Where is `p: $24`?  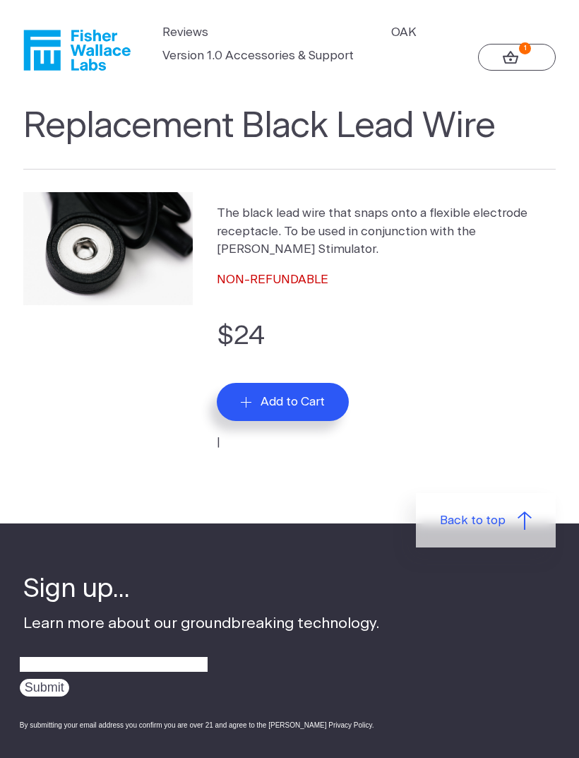 p: $24 is located at coordinates (386, 335).